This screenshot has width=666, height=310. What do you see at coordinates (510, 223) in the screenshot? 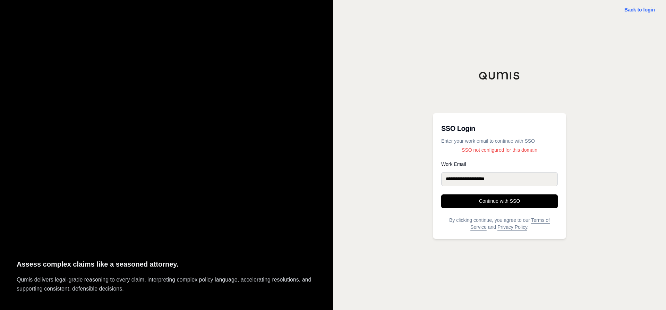
I see `a: Terms of Service` at bounding box center [510, 223].